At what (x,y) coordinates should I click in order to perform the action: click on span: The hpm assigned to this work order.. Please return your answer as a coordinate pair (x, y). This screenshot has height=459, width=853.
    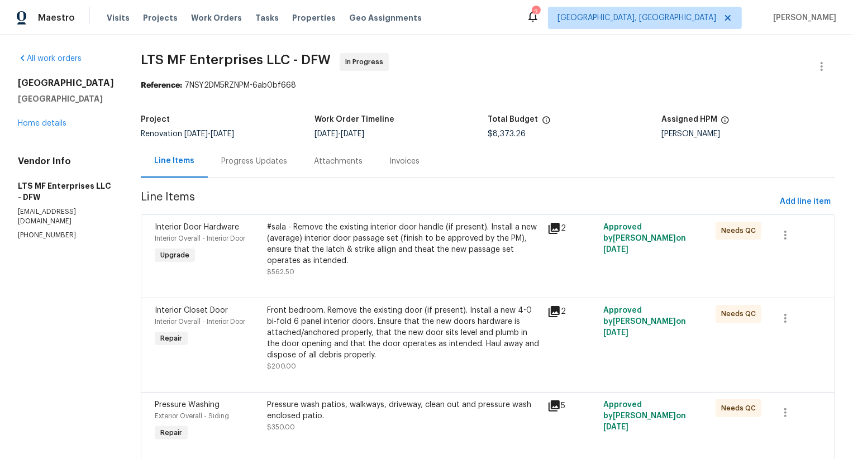
    Looking at the image, I should click on (725, 123).